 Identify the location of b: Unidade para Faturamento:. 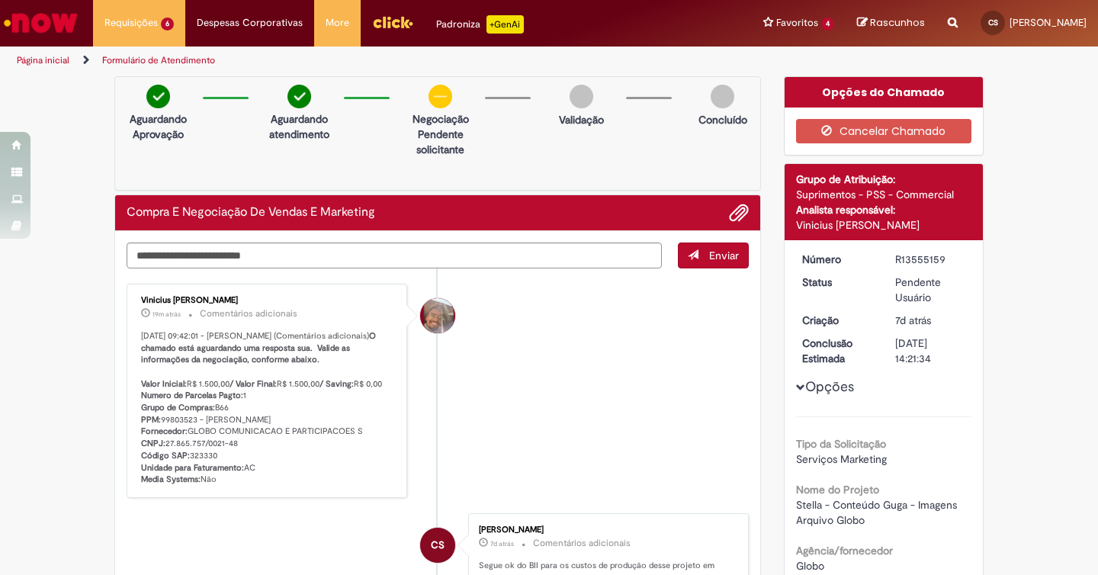
(192, 467).